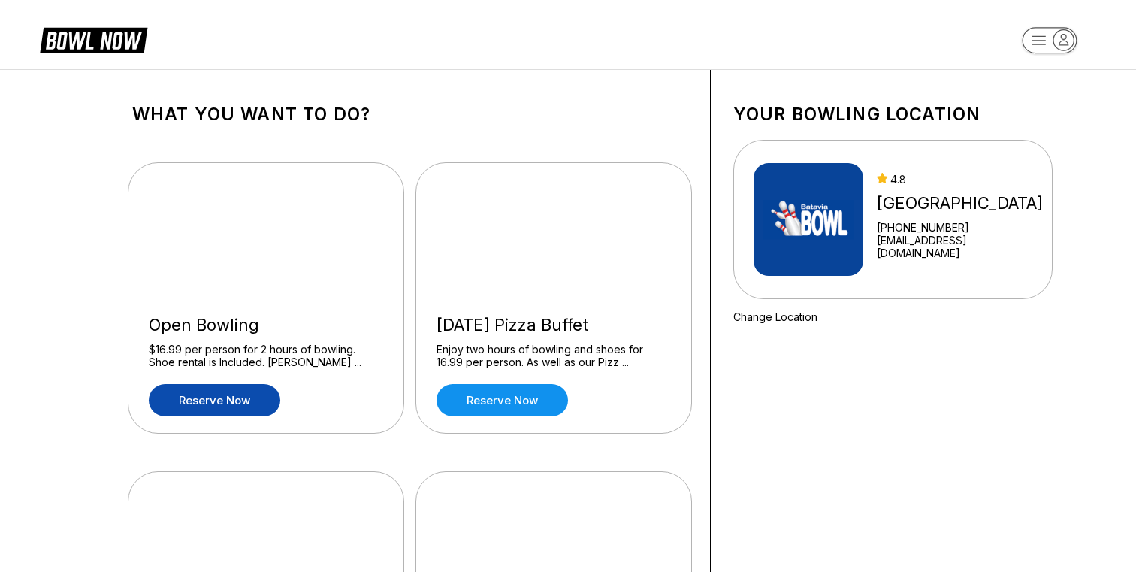 This screenshot has height=572, width=1136. What do you see at coordinates (554, 231) in the screenshot?
I see `img: Wednesday Pizza Buffet` at bounding box center [554, 231].